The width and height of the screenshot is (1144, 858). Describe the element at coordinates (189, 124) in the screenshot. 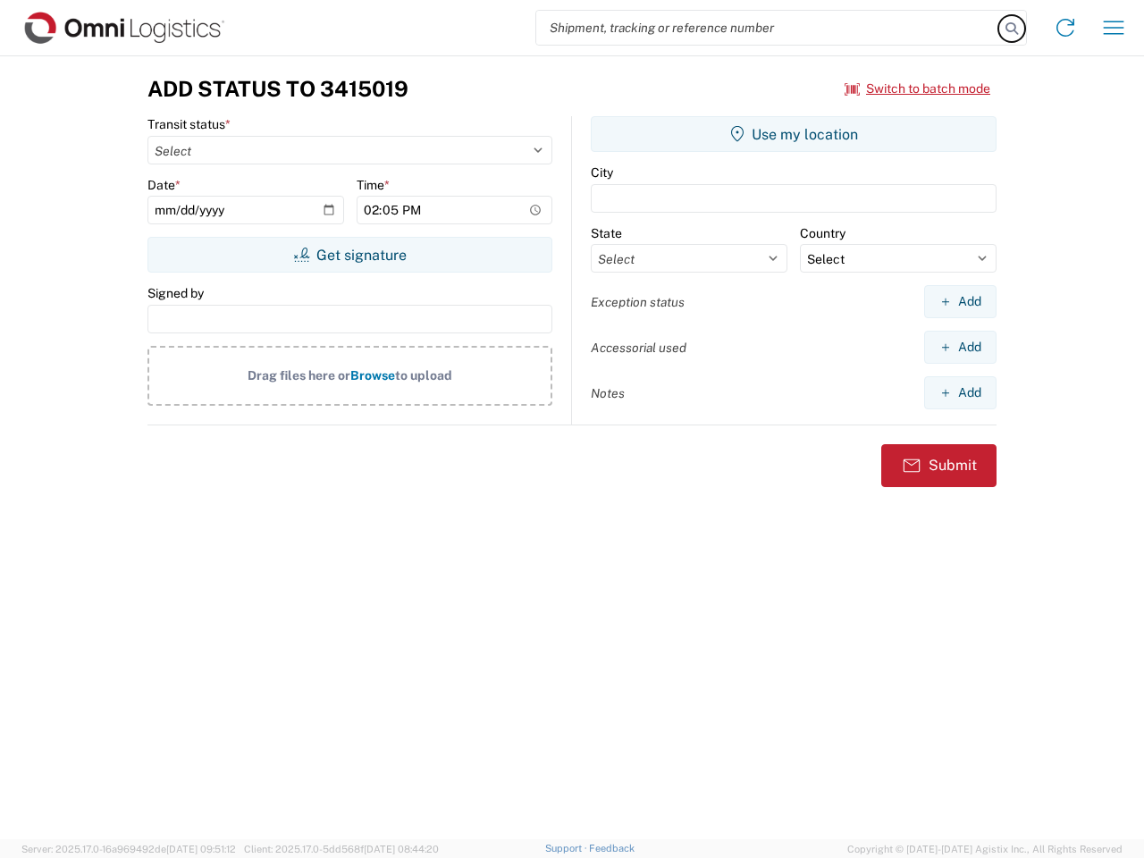

I see `label: Transit status` at that location.